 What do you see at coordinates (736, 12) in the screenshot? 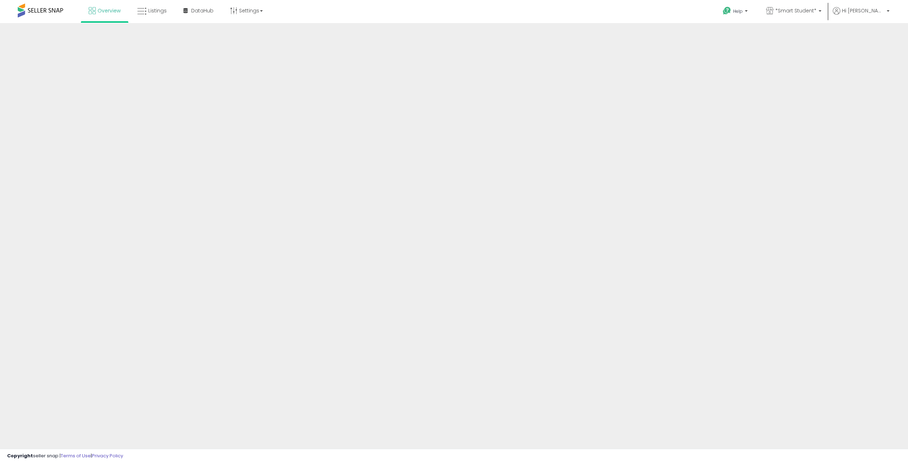
I see `a: Help` at bounding box center [736, 12].